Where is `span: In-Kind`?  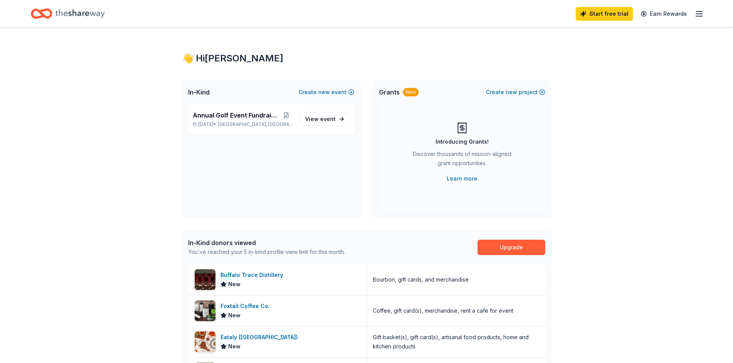
span: In-Kind is located at coordinates (199, 92).